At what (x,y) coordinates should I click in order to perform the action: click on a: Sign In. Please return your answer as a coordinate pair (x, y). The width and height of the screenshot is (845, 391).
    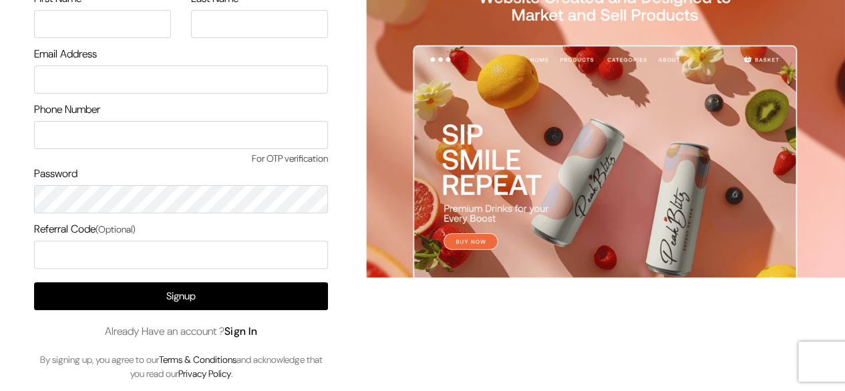
    Looking at the image, I should click on (241, 331).